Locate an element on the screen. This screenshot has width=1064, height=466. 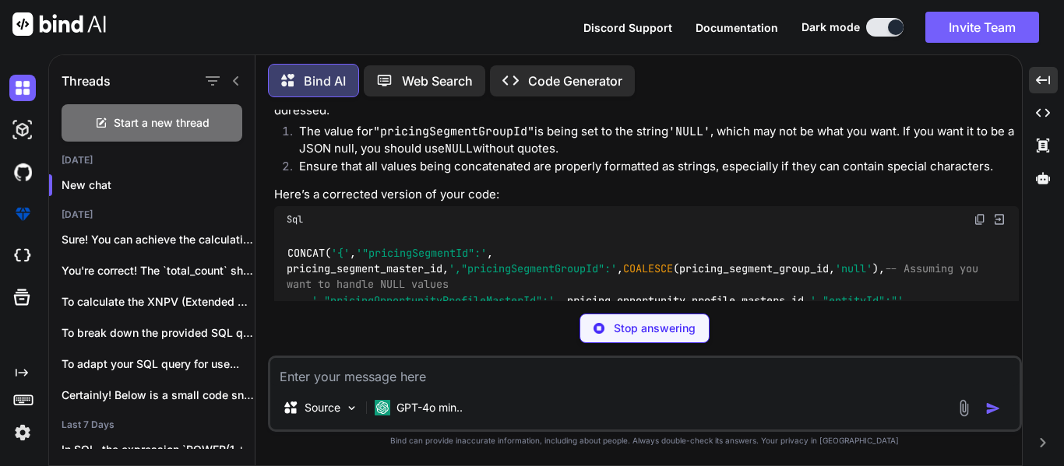
button: Invite Team is located at coordinates (982, 27).